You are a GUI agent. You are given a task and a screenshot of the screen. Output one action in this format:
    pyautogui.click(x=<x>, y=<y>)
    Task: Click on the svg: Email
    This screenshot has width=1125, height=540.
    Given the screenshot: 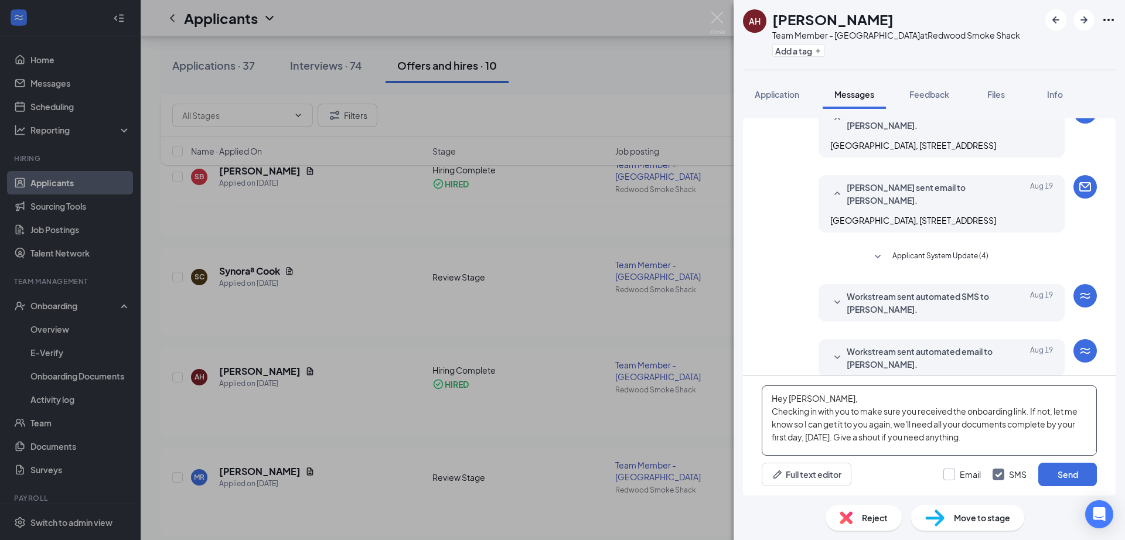 What is the action you would take?
    pyautogui.click(x=1085, y=187)
    